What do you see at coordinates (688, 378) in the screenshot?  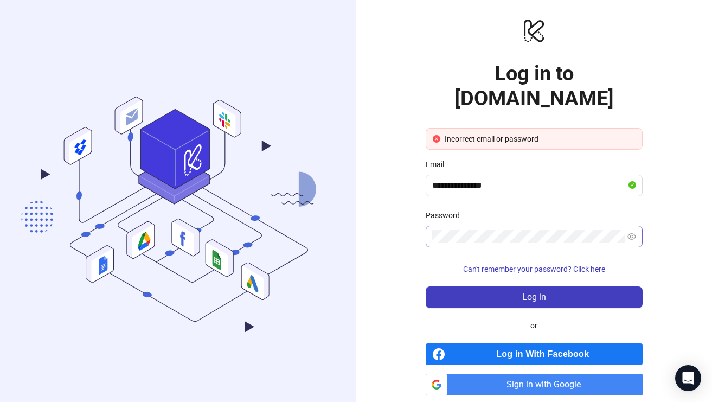 I see `div: Open Intercom Messenger` at bounding box center [688, 378].